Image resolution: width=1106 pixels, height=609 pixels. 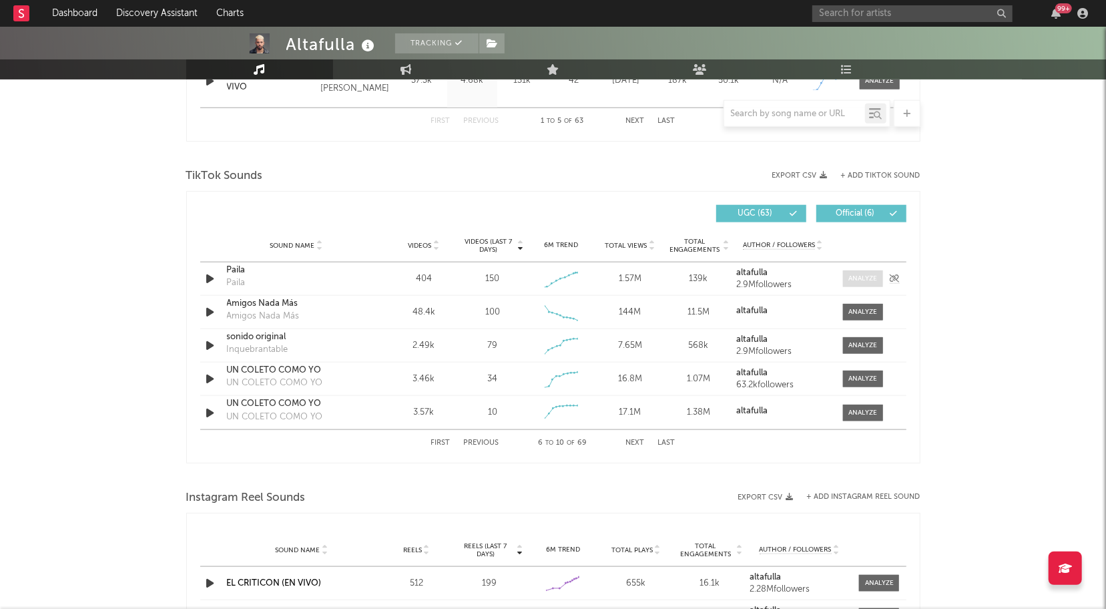 What do you see at coordinates (857, 496) in the screenshot?
I see `div: + Add Instagram Reel Sound` at bounding box center [857, 496].